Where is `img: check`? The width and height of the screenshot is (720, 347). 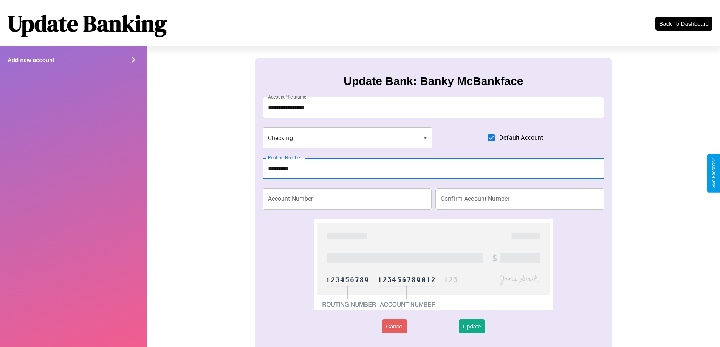 img: check is located at coordinates (433, 265).